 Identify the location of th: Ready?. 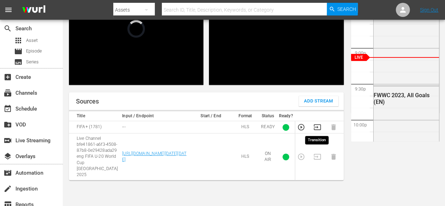
(286, 116).